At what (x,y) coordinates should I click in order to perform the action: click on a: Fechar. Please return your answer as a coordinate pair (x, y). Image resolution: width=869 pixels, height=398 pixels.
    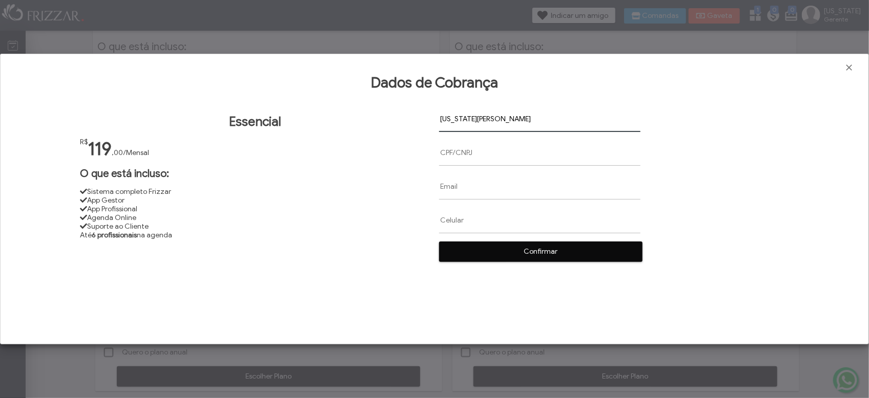
    Looking at the image, I should click on (849, 68).